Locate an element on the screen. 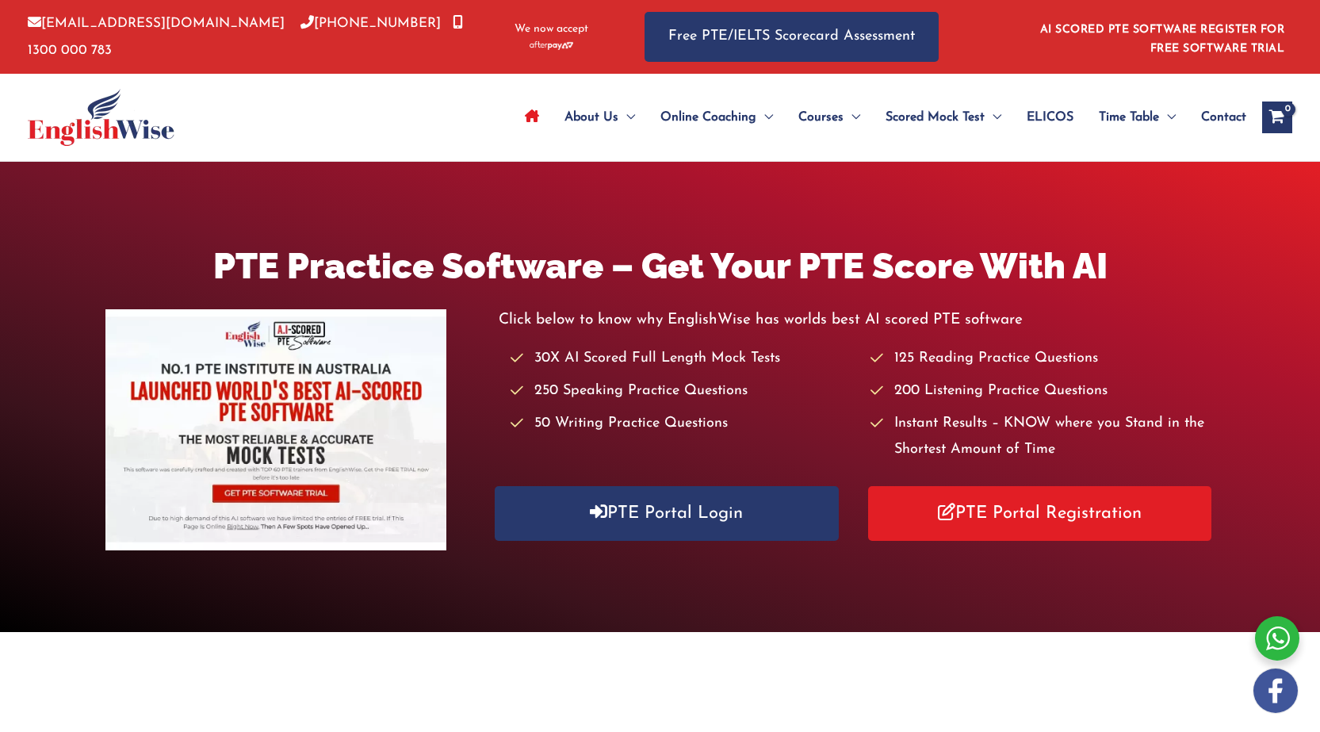 This screenshot has height=732, width=1320. img: white-facebook.png is located at coordinates (1276, 691).